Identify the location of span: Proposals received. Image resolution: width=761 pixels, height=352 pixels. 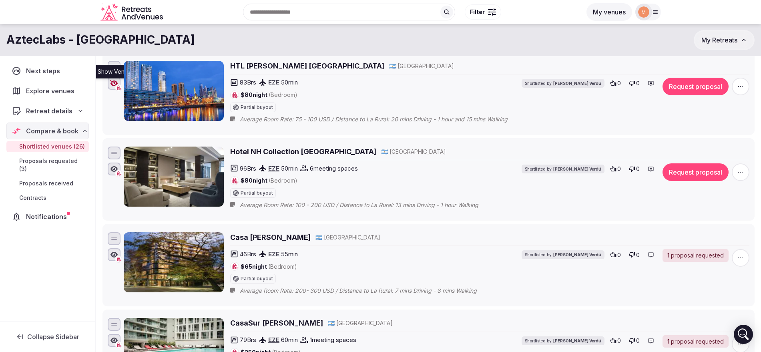
(46, 183).